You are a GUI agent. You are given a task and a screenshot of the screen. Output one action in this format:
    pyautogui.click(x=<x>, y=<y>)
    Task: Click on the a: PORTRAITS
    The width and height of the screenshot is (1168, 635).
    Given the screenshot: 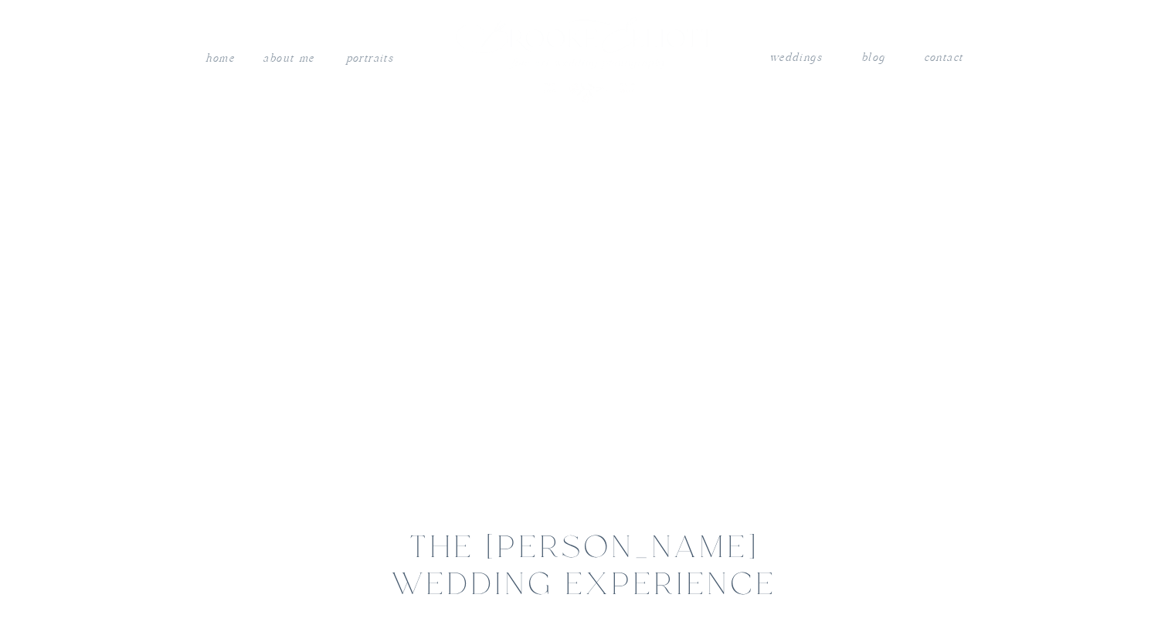 What is the action you would take?
    pyautogui.click(x=369, y=56)
    